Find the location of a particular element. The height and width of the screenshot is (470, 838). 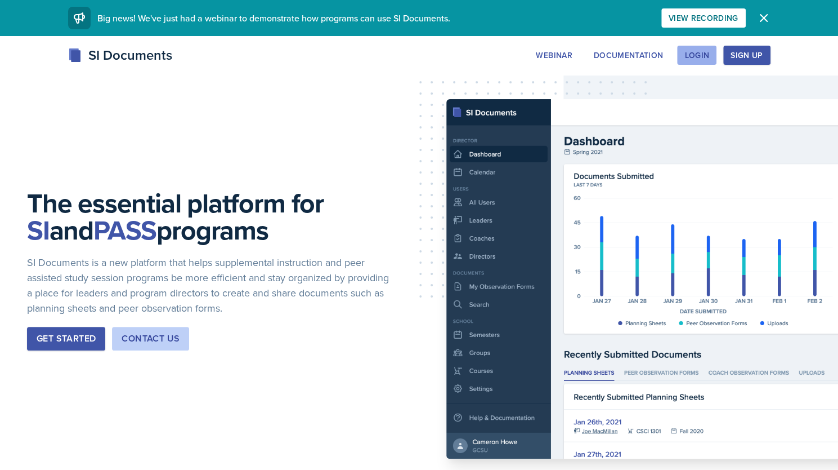

div: Get Started is located at coordinates (66, 338).